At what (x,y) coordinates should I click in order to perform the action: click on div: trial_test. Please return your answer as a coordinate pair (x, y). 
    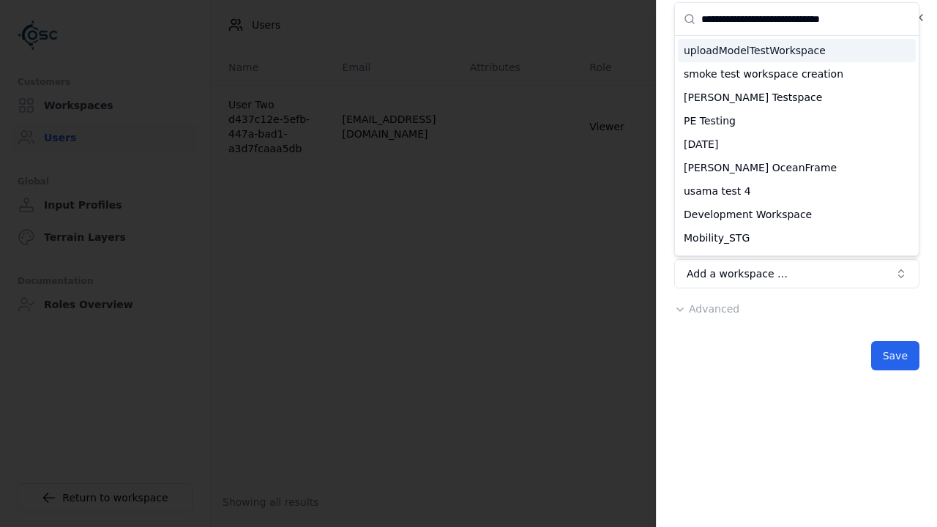
    Looking at the image, I should click on (797, 261).